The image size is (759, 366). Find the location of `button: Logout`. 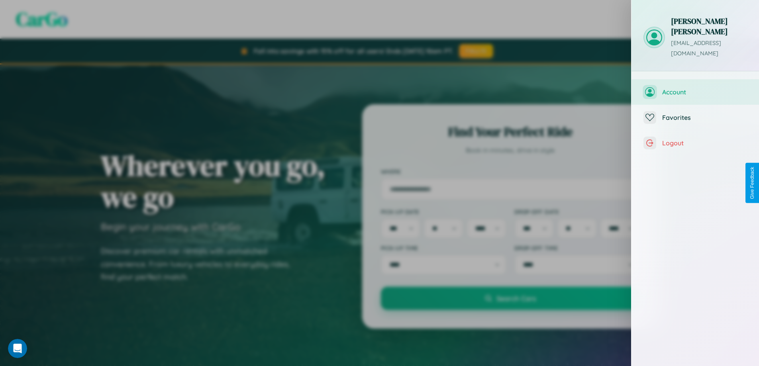

button: Logout is located at coordinates (695, 143).